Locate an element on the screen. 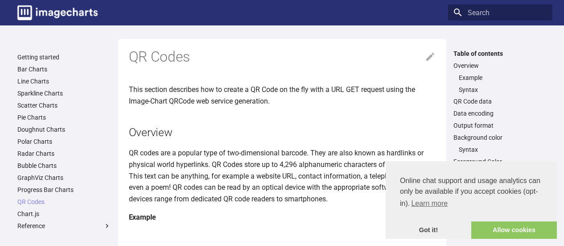 The image size is (564, 246). h2: Overview is located at coordinates (282, 132).